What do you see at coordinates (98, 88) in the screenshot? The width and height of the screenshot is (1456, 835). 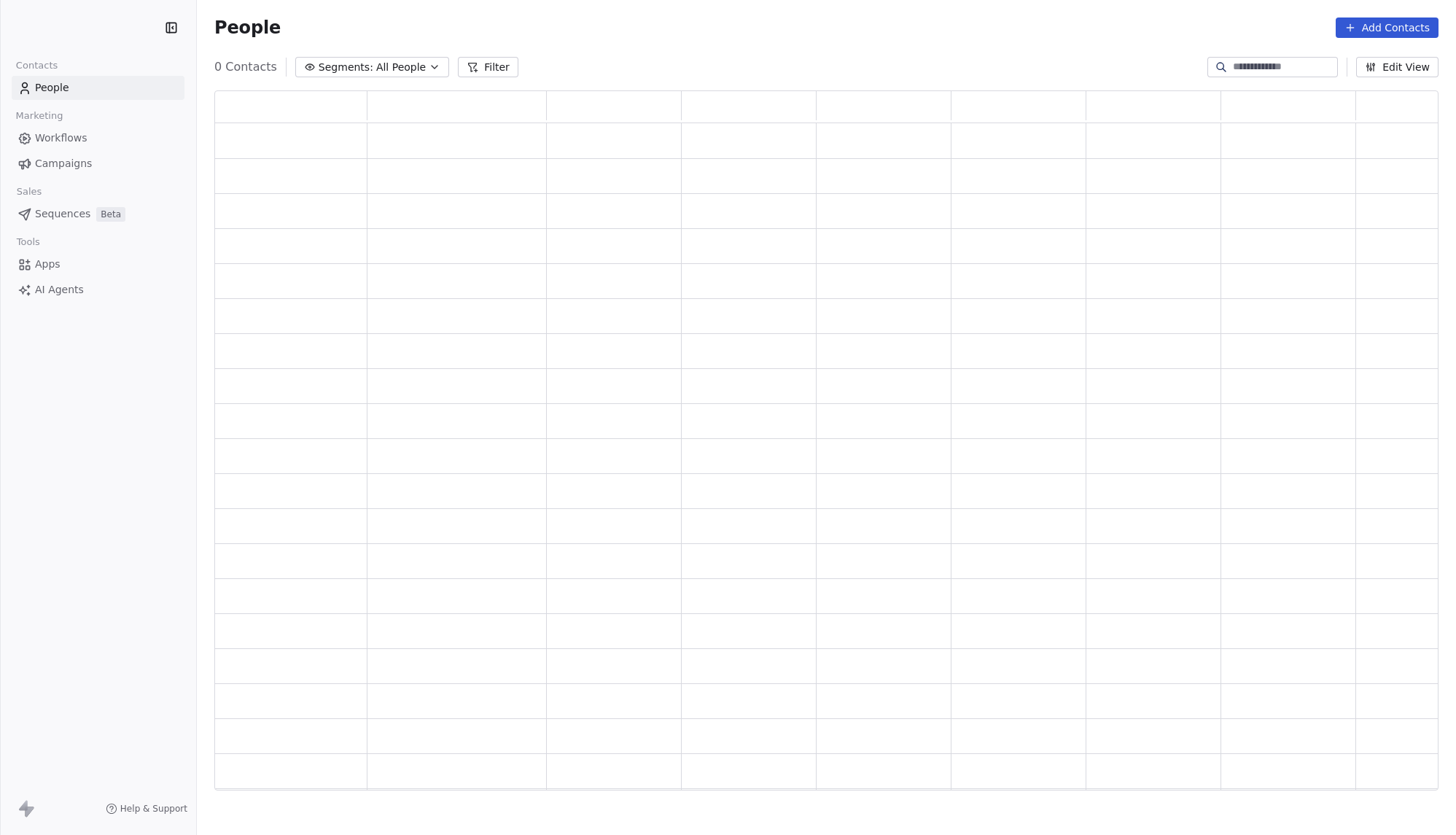 I see `a: People` at bounding box center [98, 88].